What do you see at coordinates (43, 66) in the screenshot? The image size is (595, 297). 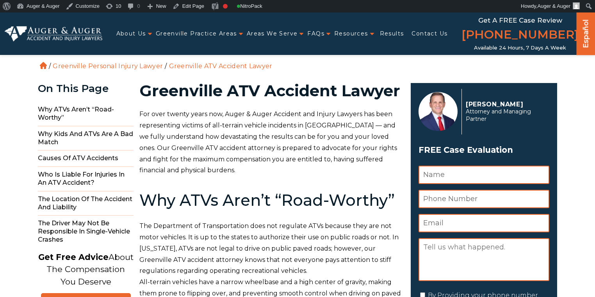 I see `a: Home` at bounding box center [43, 66].